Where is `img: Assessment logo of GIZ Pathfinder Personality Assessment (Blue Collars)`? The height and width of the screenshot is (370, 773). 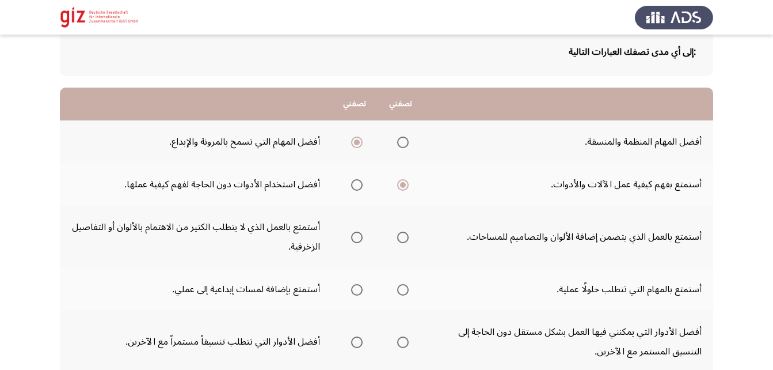 img: Assessment logo of GIZ Pathfinder Personality Assessment (Blue Collars) is located at coordinates (99, 17).